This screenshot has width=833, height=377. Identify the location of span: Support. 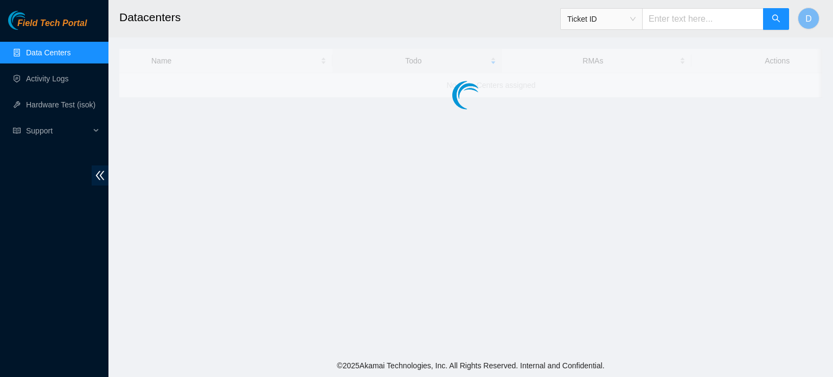
(58, 131).